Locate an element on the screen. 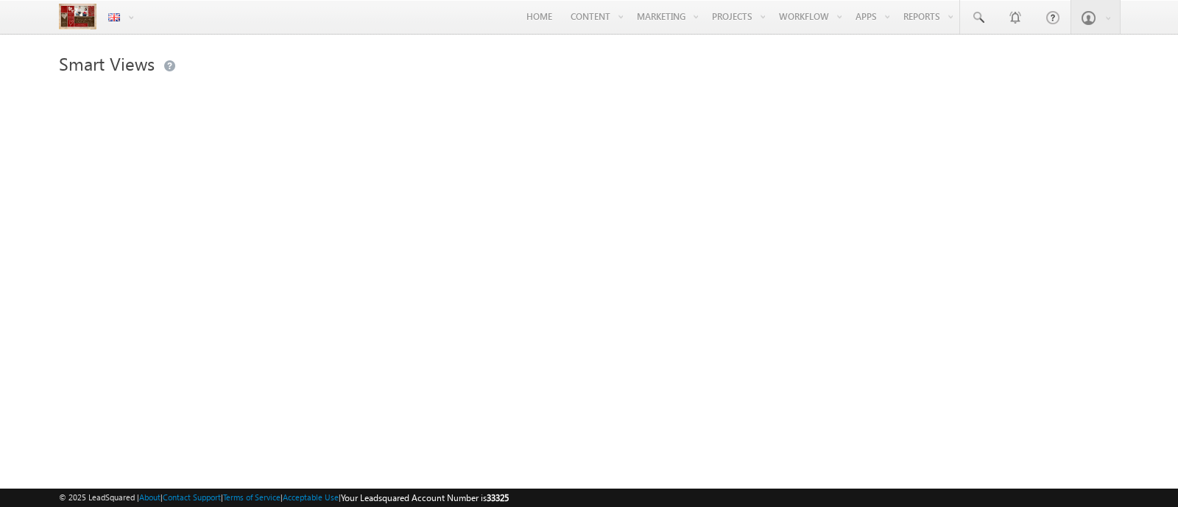 This screenshot has height=507, width=1178. span: Smart Views is located at coordinates (107, 63).